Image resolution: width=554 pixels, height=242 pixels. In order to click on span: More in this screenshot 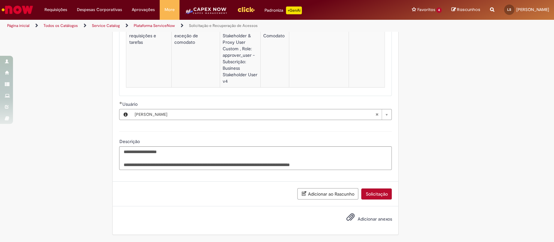, I will do `click(169, 10)`.